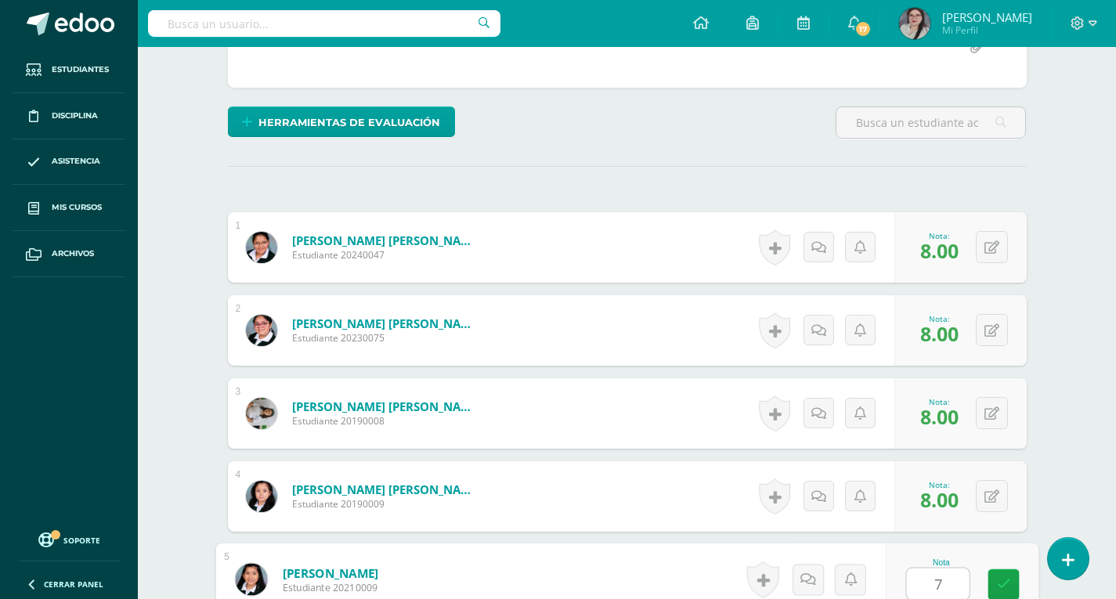 The width and height of the screenshot is (1116, 599). Describe the element at coordinates (69, 162) in the screenshot. I see `a: Asistencia` at that location.